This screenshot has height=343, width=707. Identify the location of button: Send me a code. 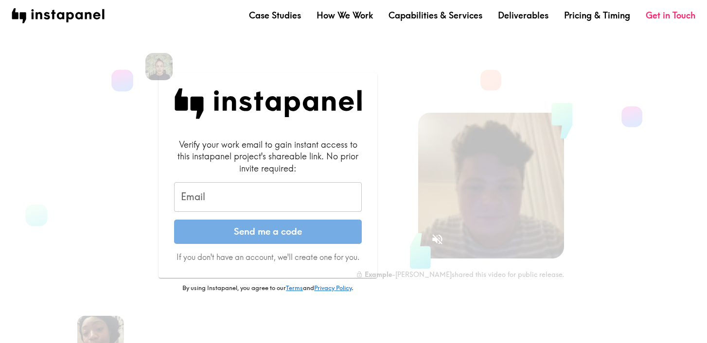
(268, 232).